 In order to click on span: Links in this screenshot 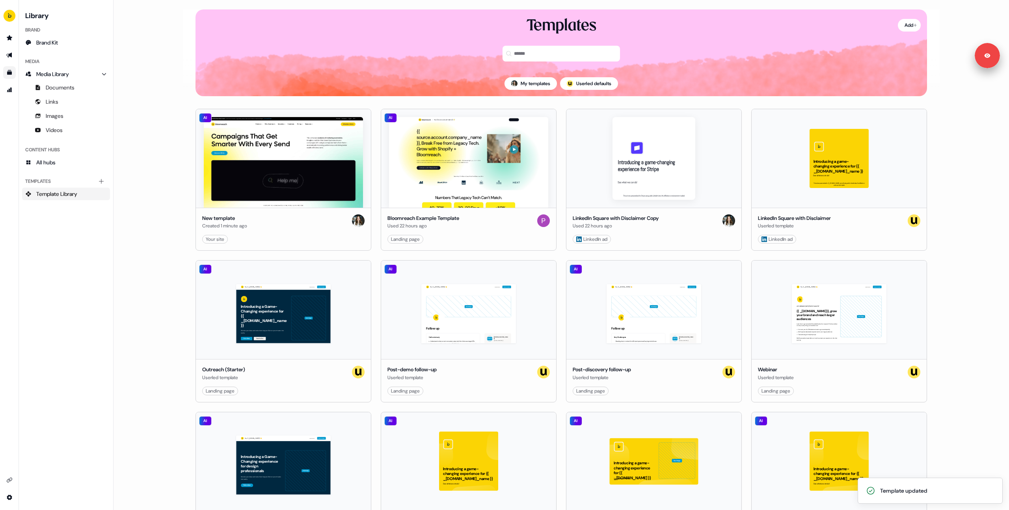, I will do `click(52, 102)`.